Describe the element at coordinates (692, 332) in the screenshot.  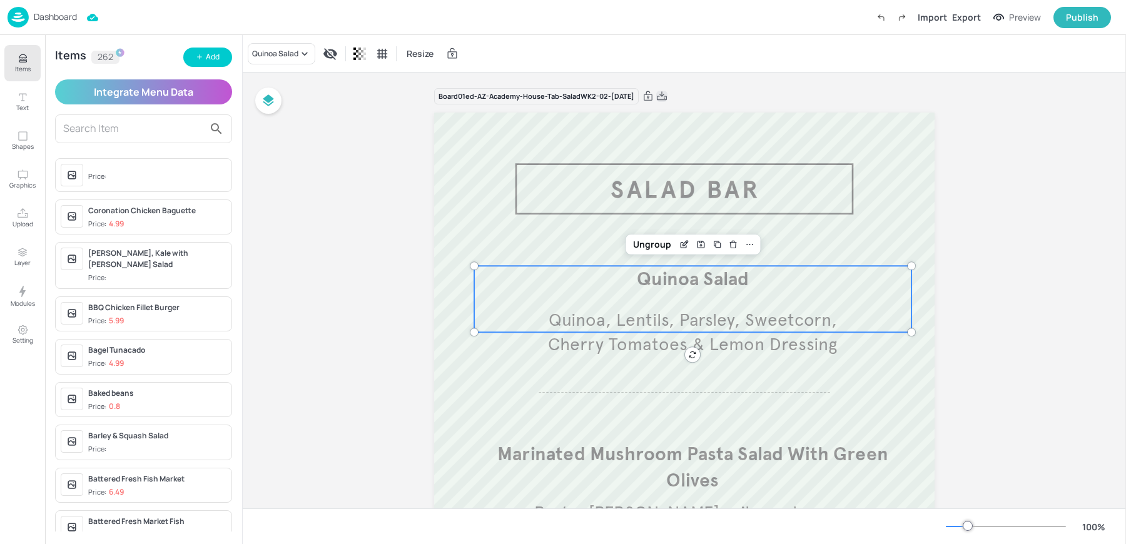
I see `span: Quinoa, Lentils, Parsley, Sweetcorn, Cherry Tomatoes & Lemon Dressing` at that location.